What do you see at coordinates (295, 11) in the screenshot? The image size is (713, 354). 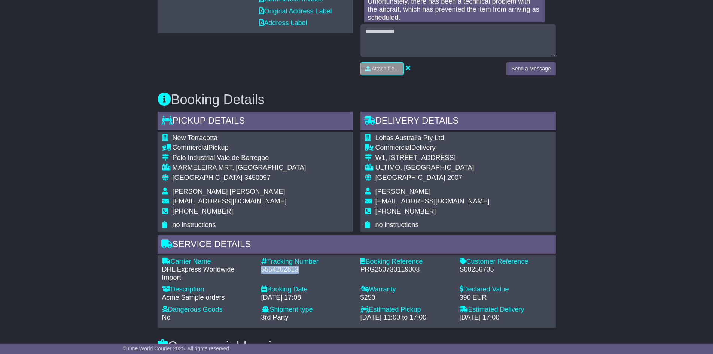 I see `a: Original Address Label` at bounding box center [295, 11].